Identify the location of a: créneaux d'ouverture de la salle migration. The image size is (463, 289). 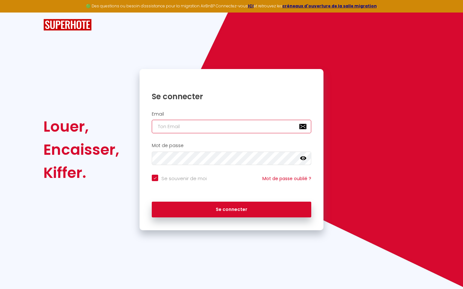
(329, 6).